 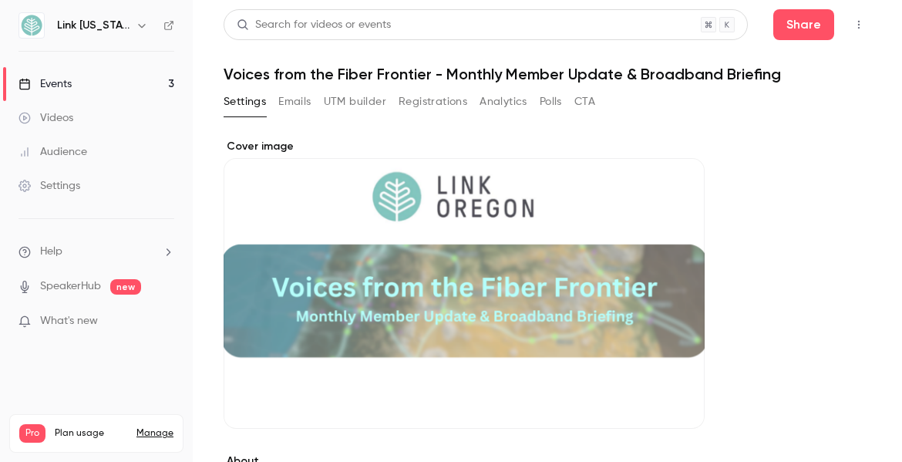 I want to click on button: Emails, so click(x=294, y=102).